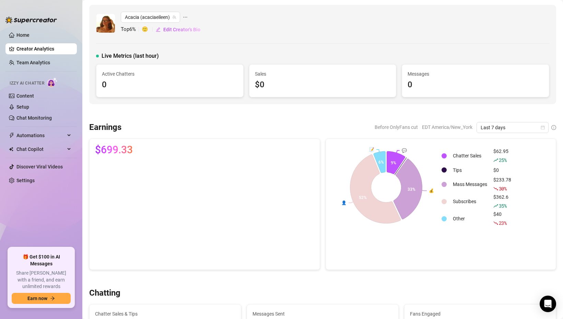  I want to click on a: Creator Analytics, so click(44, 49).